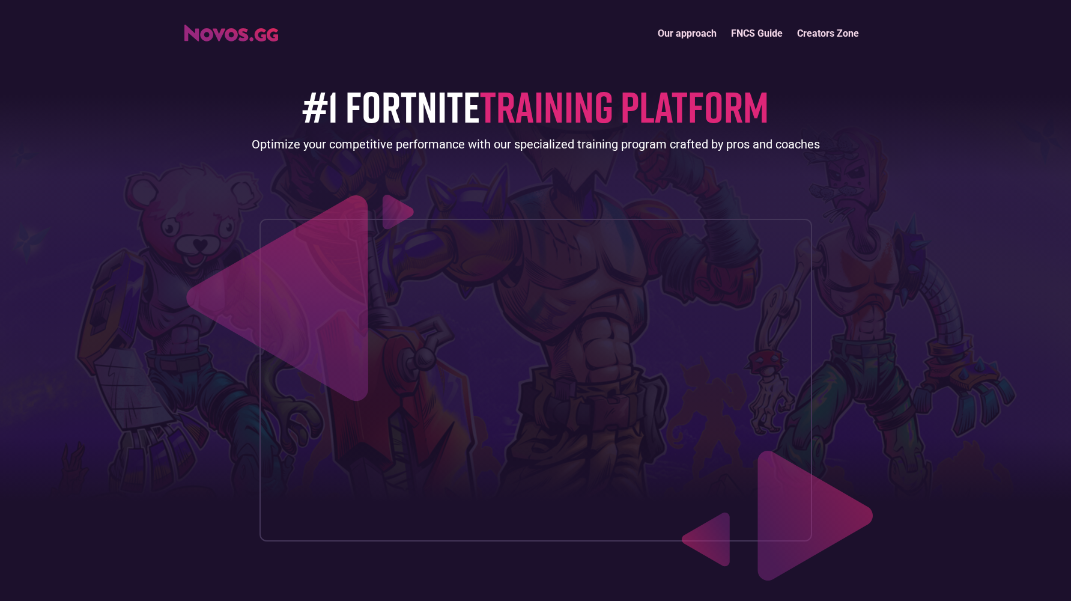 The height and width of the screenshot is (601, 1071). I want to click on h1: #1 FORTNITE, so click(535, 106).